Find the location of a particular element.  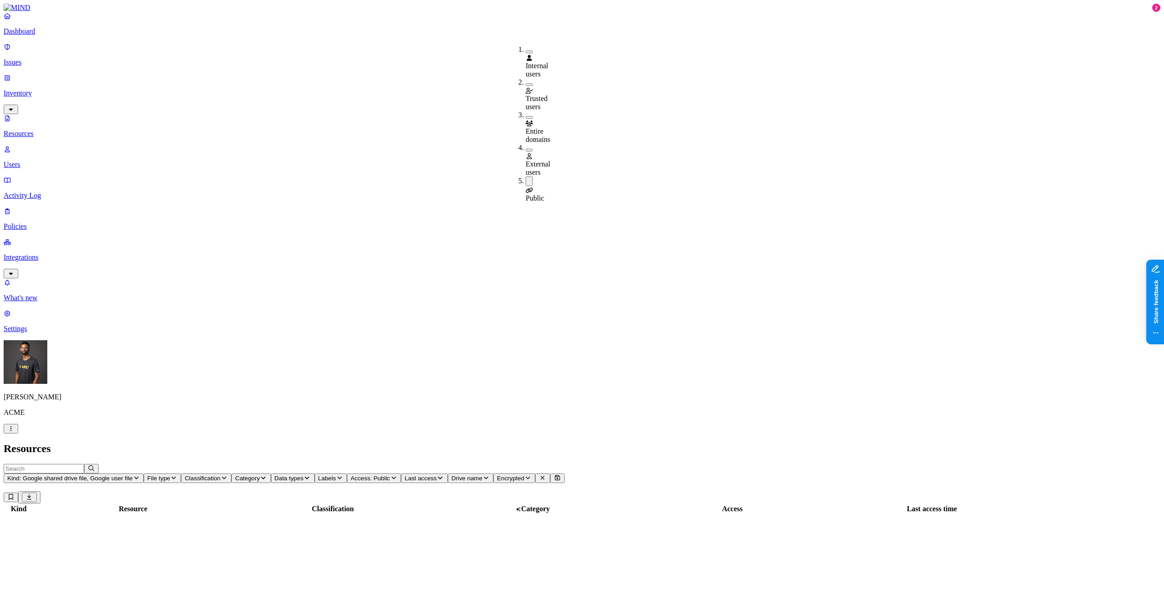

span: Last access is located at coordinates (420, 478).